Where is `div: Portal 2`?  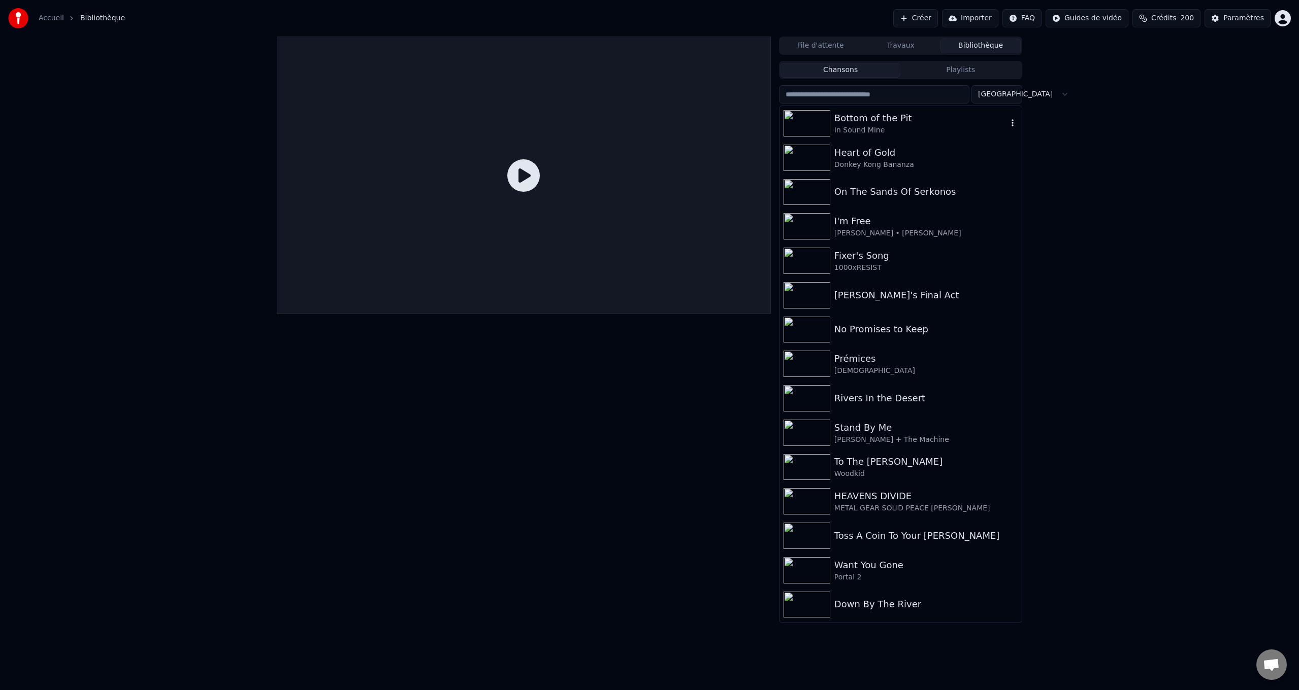
div: Portal 2 is located at coordinates (925, 578).